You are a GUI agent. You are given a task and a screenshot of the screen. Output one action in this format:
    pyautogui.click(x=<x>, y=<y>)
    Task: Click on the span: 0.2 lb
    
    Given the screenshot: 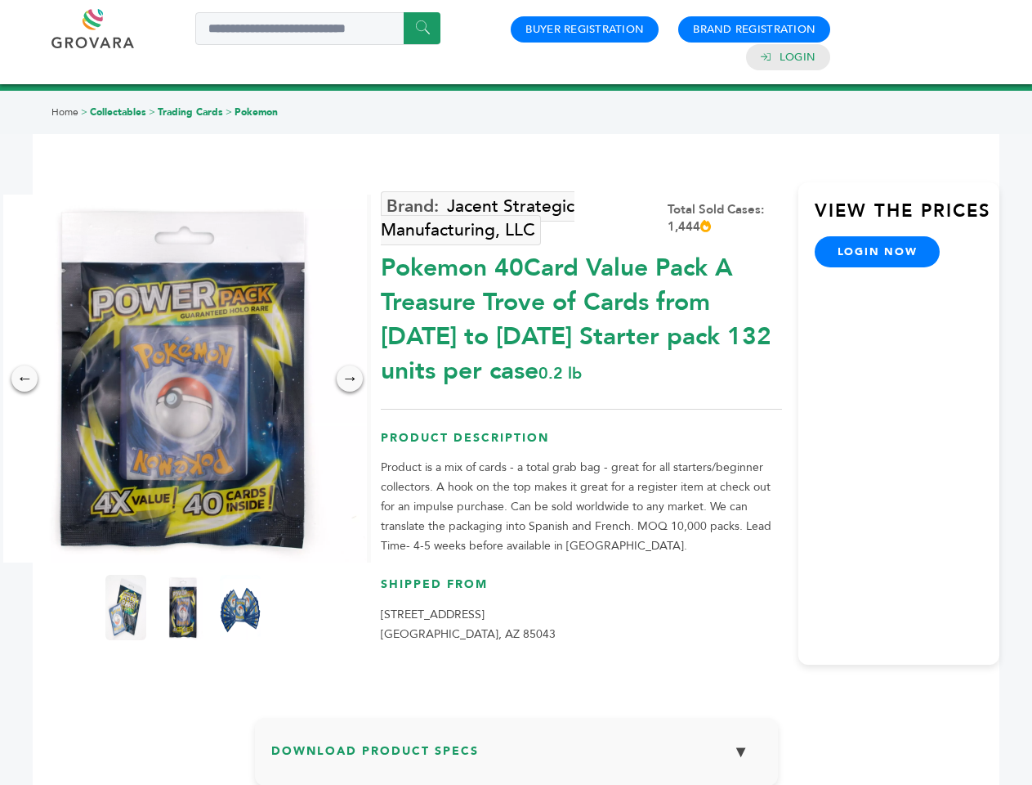 What is the action you would take?
    pyautogui.click(x=560, y=373)
    